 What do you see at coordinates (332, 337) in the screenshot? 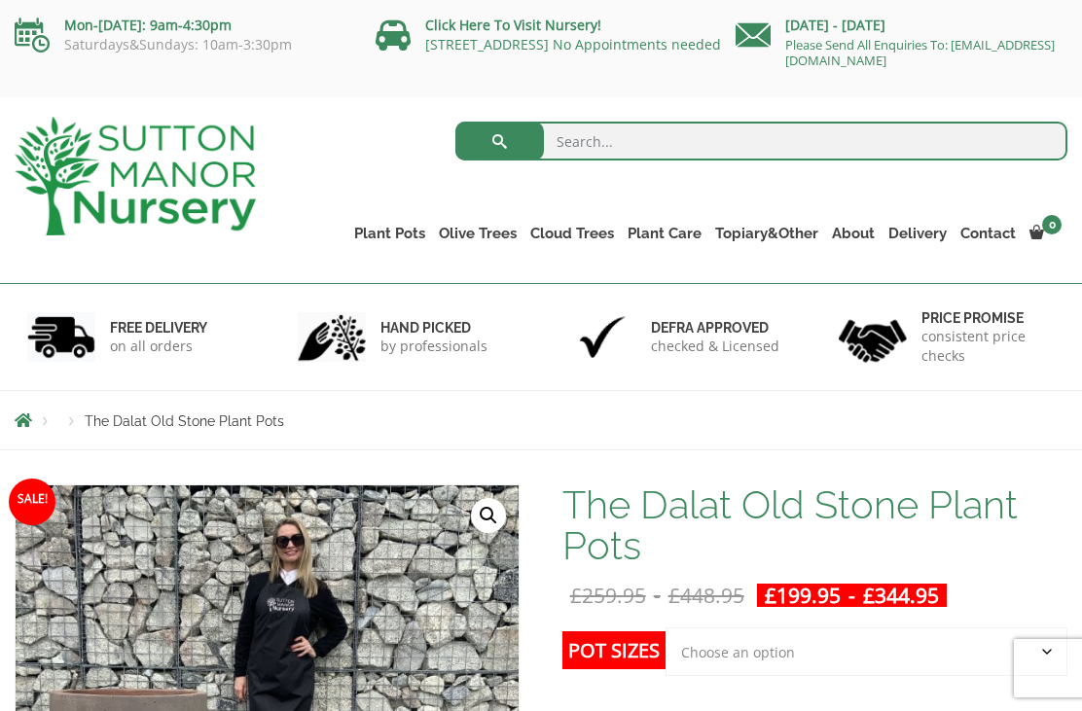
I see `img: 2.jpg` at bounding box center [332, 337].